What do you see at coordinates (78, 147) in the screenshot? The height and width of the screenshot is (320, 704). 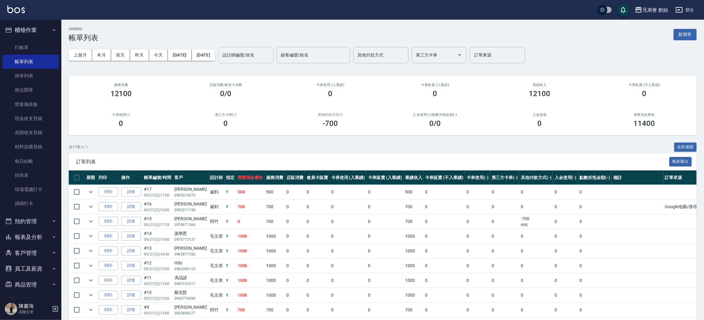 I see `p: 共 17 筆, 1 / 1` at bounding box center [78, 147].